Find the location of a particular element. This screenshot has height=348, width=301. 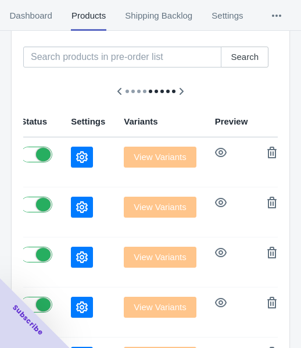

span: Shipping Backlog is located at coordinates (159, 16).